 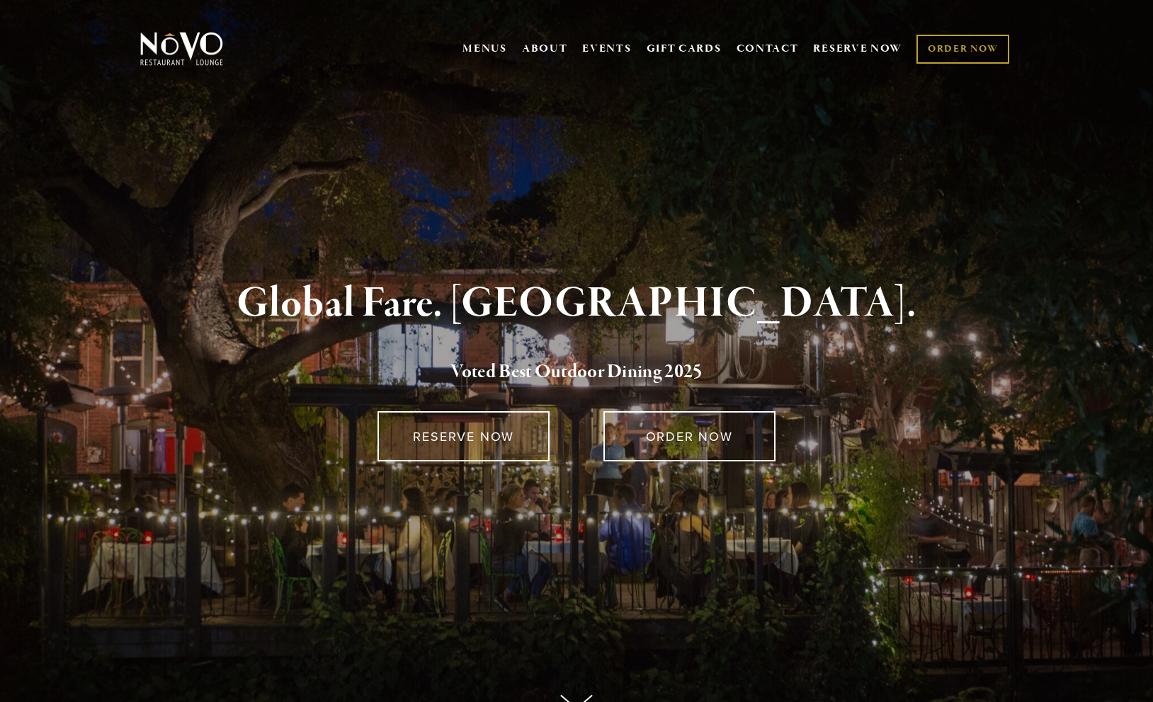 What do you see at coordinates (571, 373) in the screenshot?
I see `a: Voted Best Outdoor Dining 202` at bounding box center [571, 373].